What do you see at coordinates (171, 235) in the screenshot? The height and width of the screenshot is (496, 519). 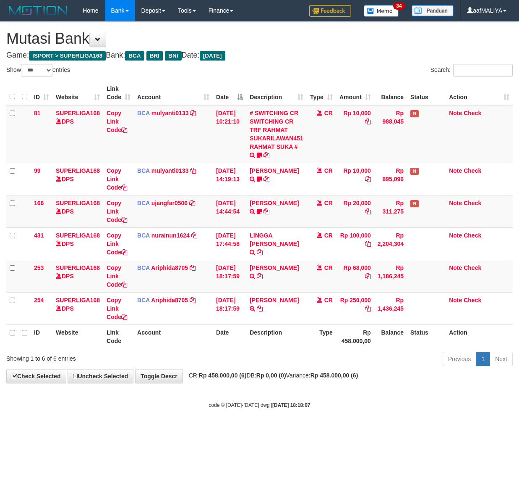 I see `a: nurainun1624` at bounding box center [171, 235].